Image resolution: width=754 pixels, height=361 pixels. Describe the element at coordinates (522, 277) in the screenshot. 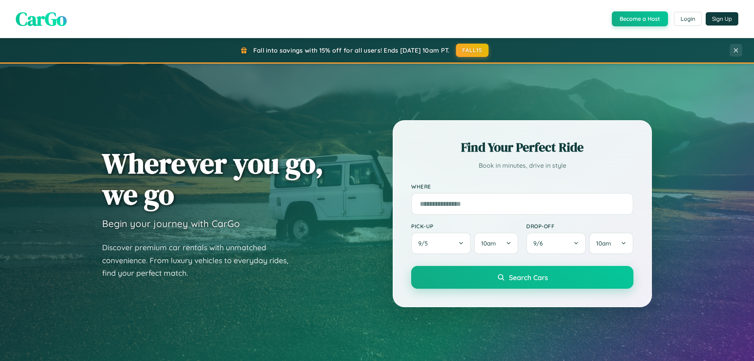

I see `button: Search Cars` at that location.